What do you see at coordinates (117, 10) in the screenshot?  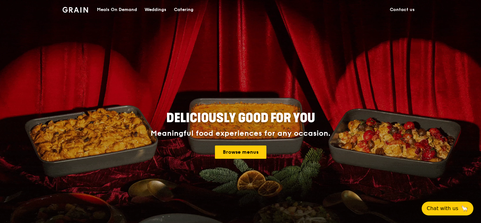 I see `div: Meals On Demand` at bounding box center [117, 10].